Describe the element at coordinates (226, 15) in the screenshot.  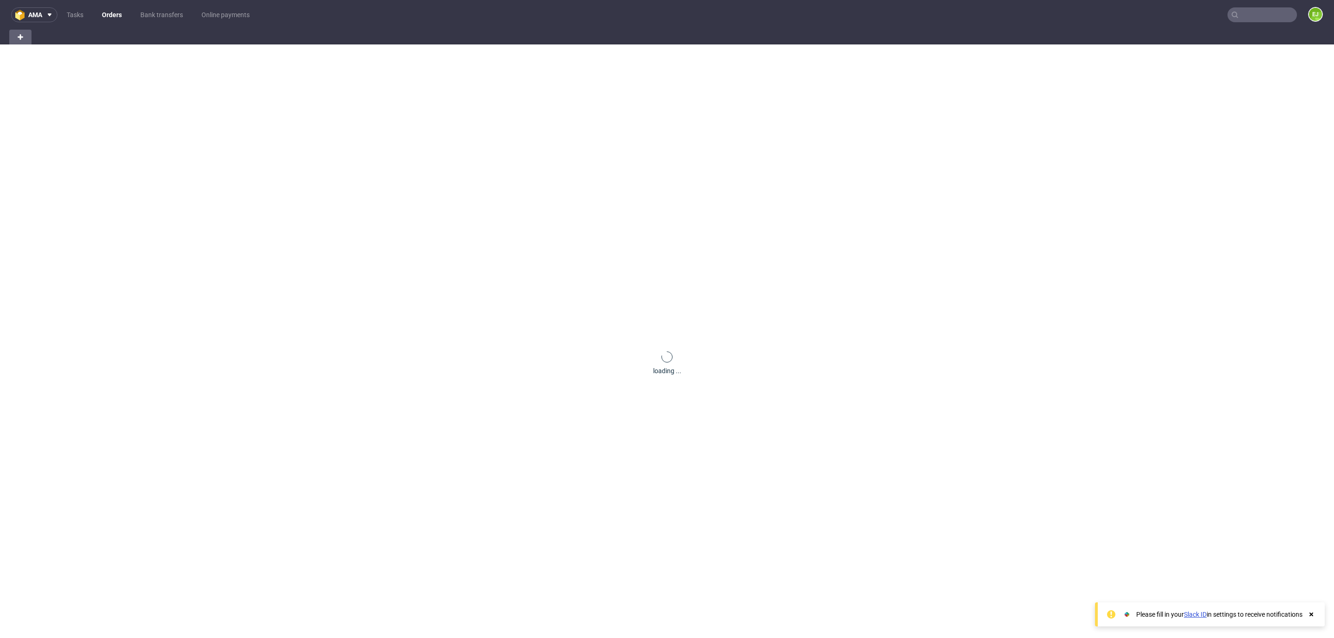
I see `a: Online payments` at that location.